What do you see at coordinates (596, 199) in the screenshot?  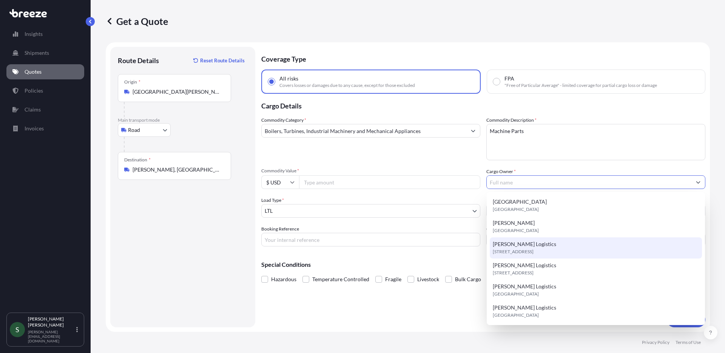 I see `span: Freight Cost` at bounding box center [596, 199].